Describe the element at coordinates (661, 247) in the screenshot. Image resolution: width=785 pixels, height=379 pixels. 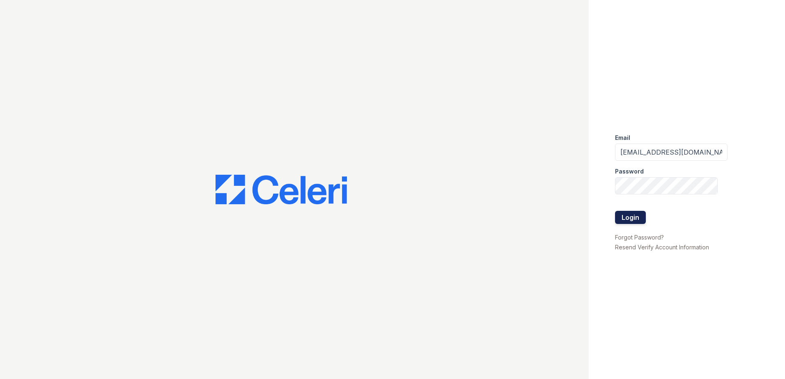
I see `a: Resend Verify Account Information` at that location.